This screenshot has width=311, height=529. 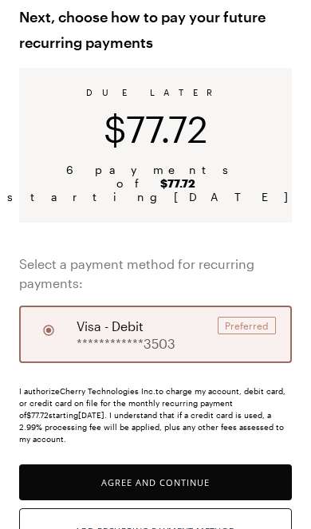 What do you see at coordinates (156, 482) in the screenshot?
I see `button: Agree and Continue` at bounding box center [156, 482].